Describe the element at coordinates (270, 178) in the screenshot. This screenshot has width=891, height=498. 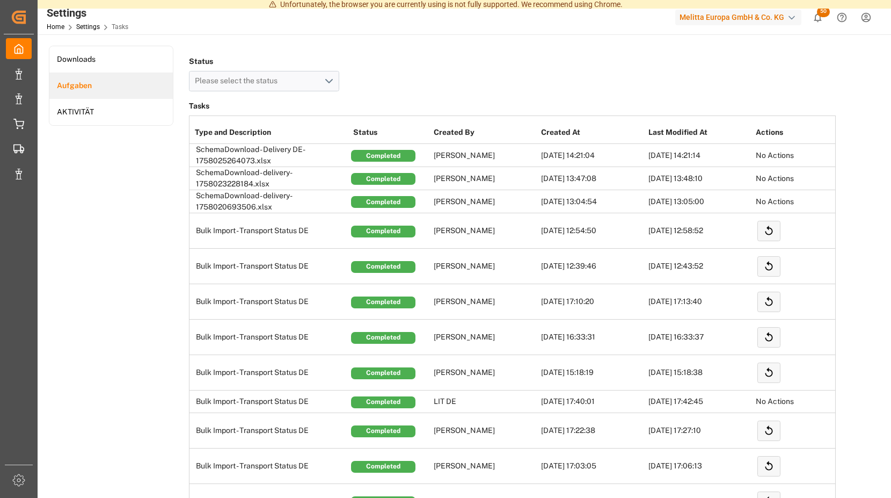
I see `td: SchemaDownload - delivery-1758023228184.xlsx` at that location.